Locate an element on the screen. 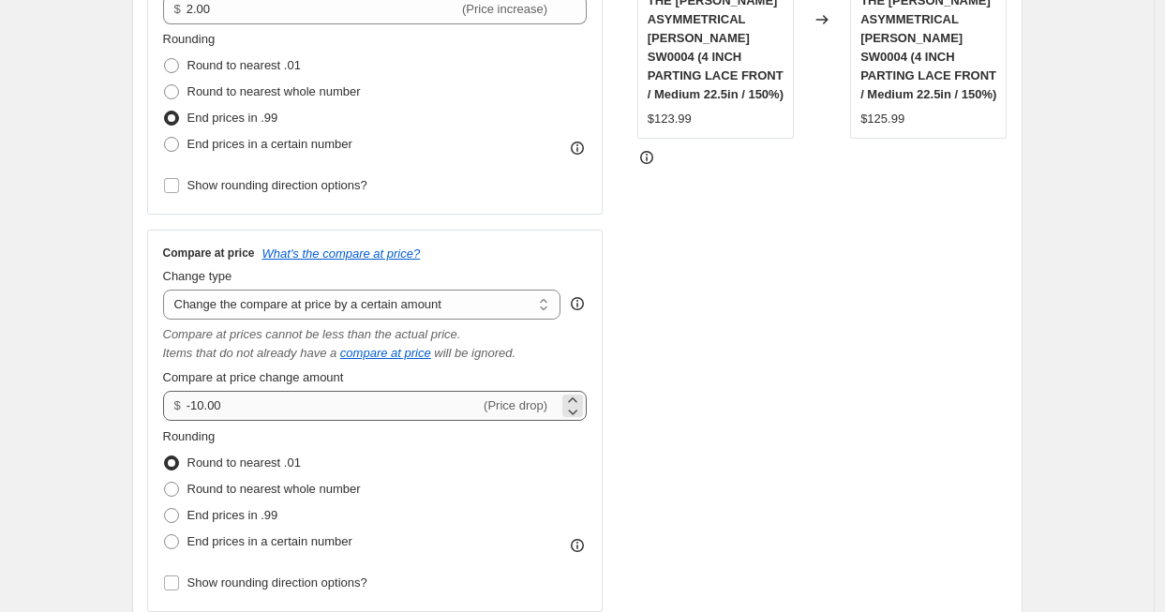 The width and height of the screenshot is (1165, 612). div: $125.99 is located at coordinates (882, 119).